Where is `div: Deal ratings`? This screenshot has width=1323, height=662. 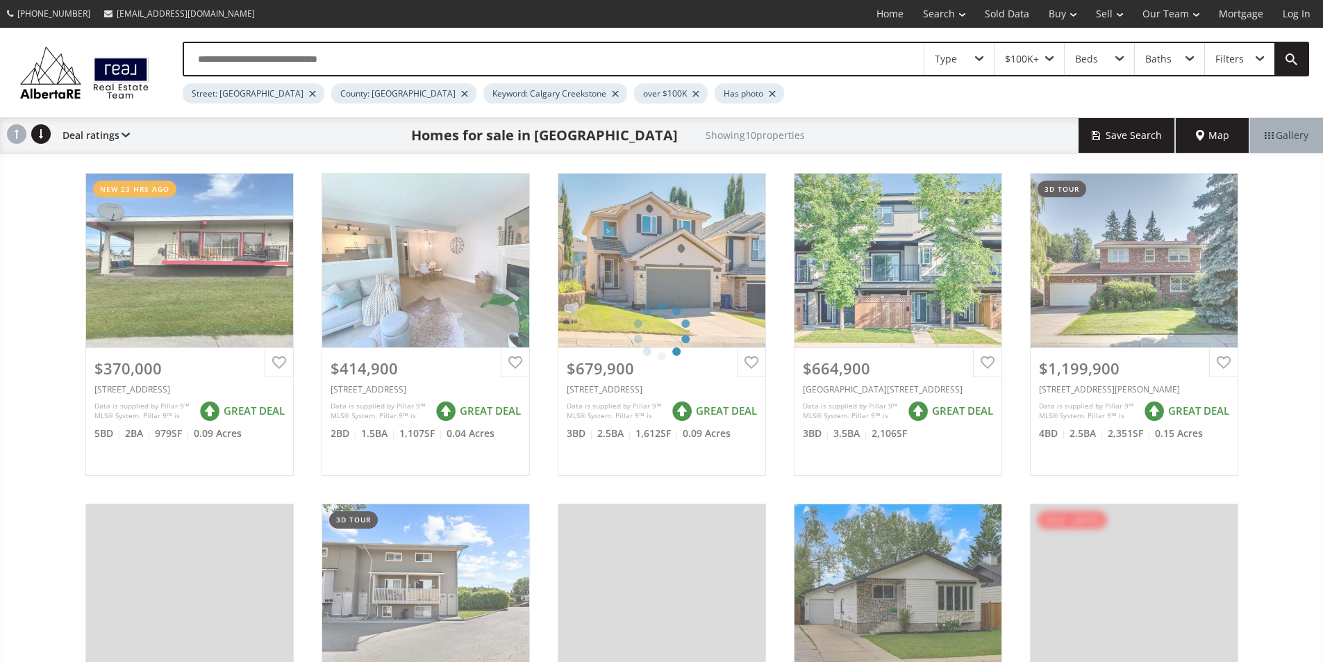
div: Deal ratings is located at coordinates (92, 135).